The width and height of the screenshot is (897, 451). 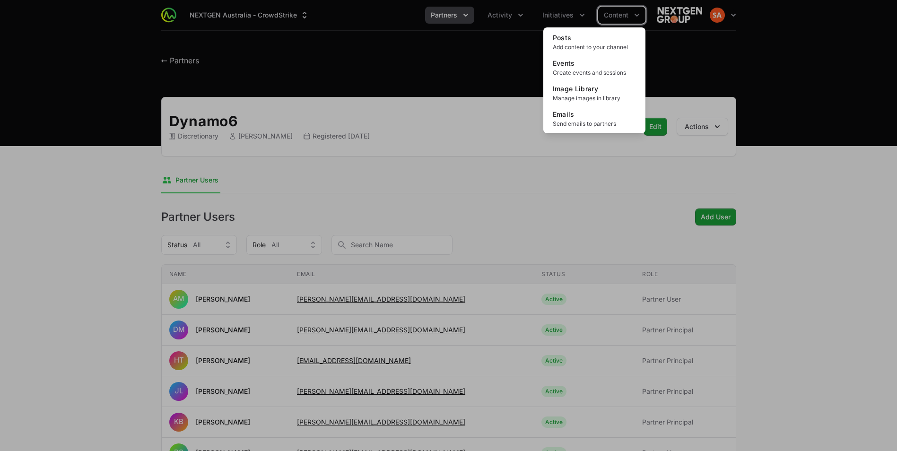 I want to click on a: EventsCreate events and sessions, so click(x=594, y=68).